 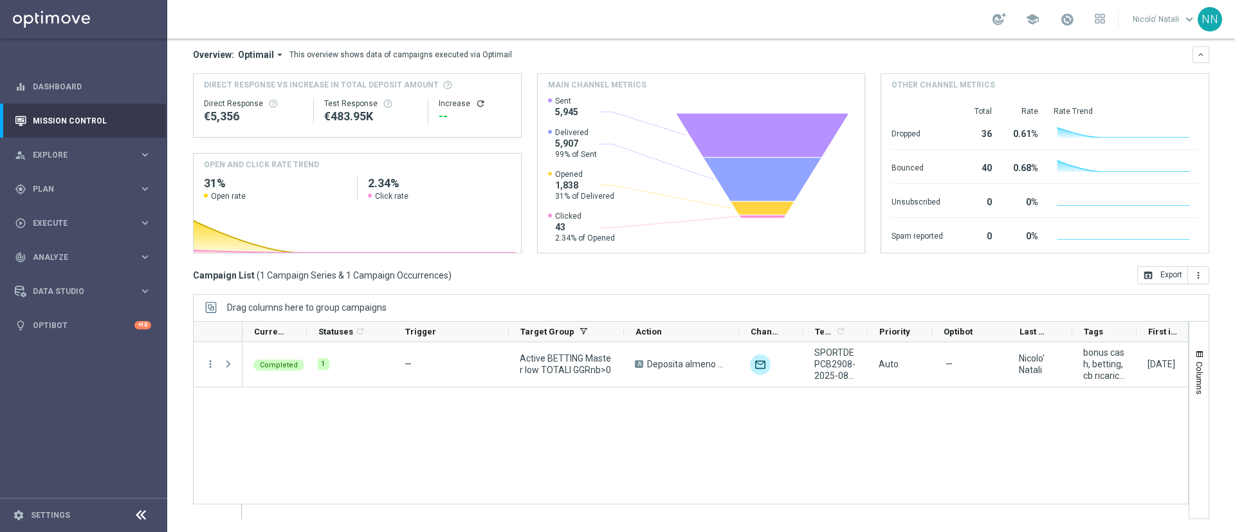 I want to click on colored-tag: Completed, so click(x=279, y=364).